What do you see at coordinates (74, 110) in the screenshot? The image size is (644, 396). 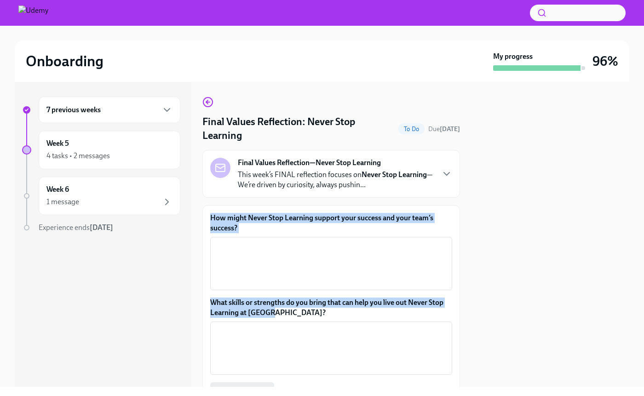 I see `h6: 7 previous weeks` at bounding box center [74, 110].